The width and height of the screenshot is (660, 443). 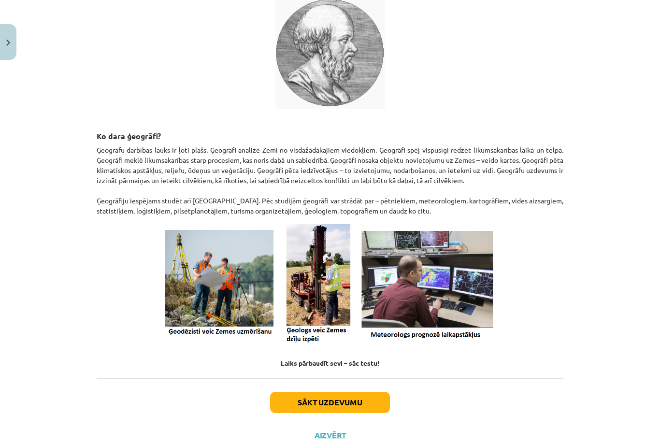 What do you see at coordinates (129, 136) in the screenshot?
I see `strong: Ko dara ģeogrāfi?` at bounding box center [129, 136].